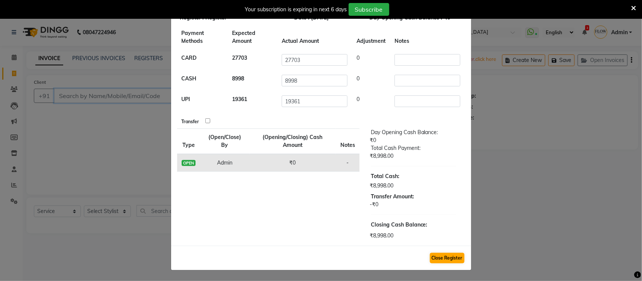 The height and width of the screenshot is (281, 642). I want to click on th: Expected Amount, so click(252, 37).